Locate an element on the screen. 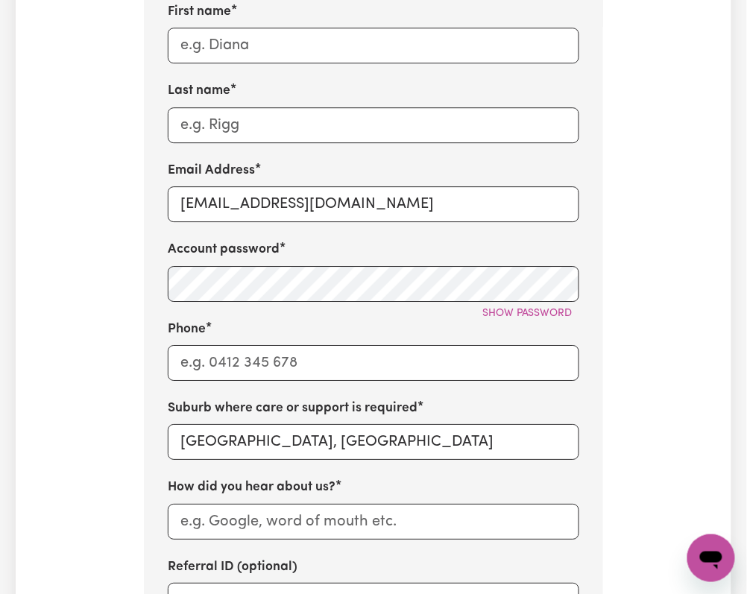 The image size is (747, 594). label: Referral ID (optional) is located at coordinates (233, 567).